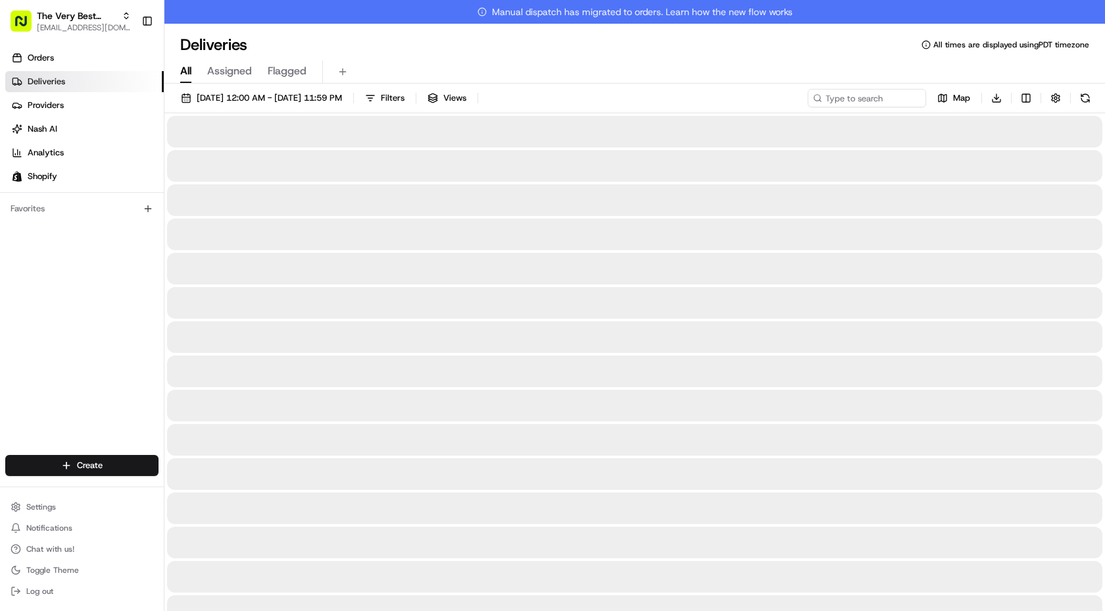 The image size is (1105, 611). I want to click on span: Create, so click(89, 465).